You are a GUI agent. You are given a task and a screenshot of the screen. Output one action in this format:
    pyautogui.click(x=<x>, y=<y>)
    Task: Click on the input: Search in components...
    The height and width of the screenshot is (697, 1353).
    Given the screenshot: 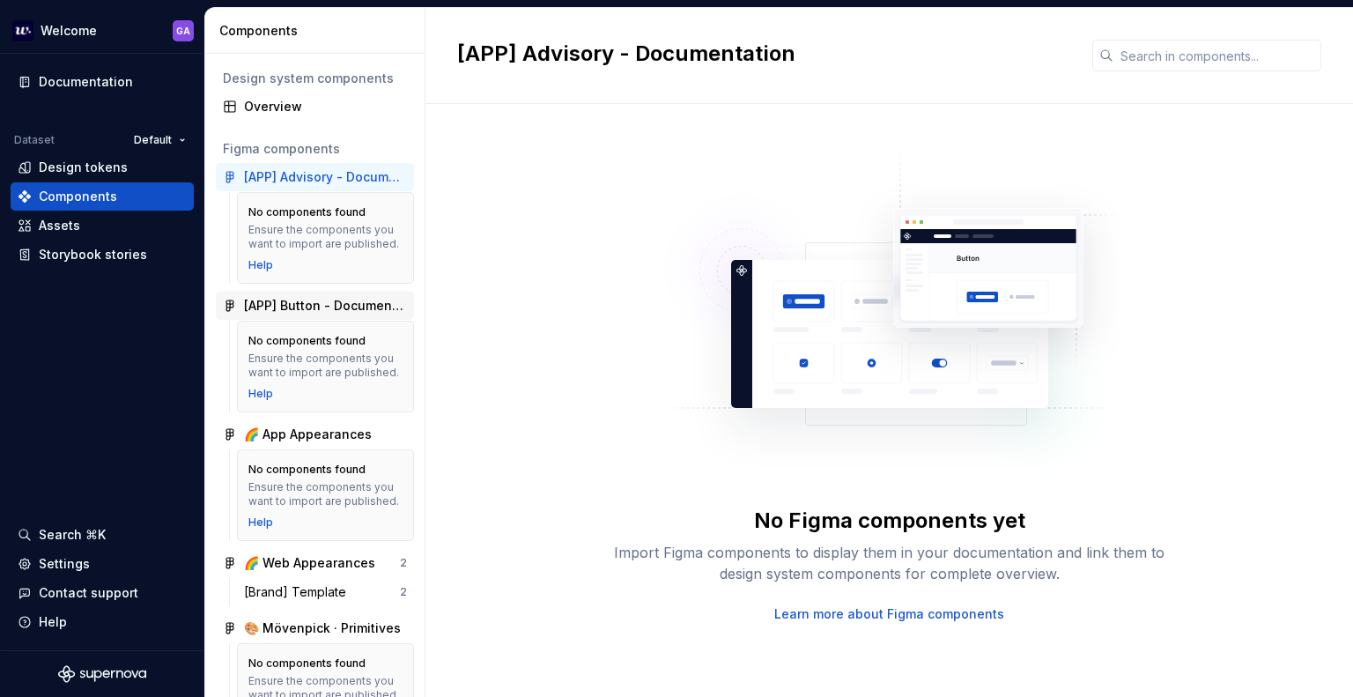 What is the action you would take?
    pyautogui.click(x=1217, y=55)
    